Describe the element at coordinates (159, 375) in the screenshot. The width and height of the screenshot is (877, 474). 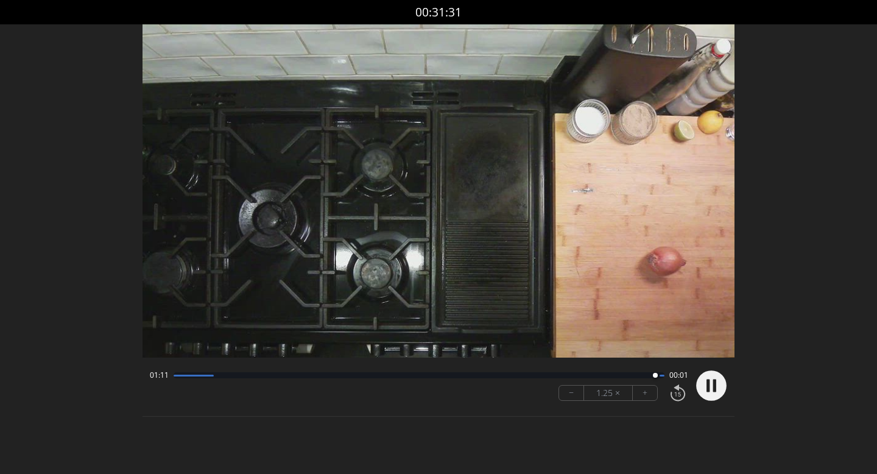
I see `span: 01:11` at that location.